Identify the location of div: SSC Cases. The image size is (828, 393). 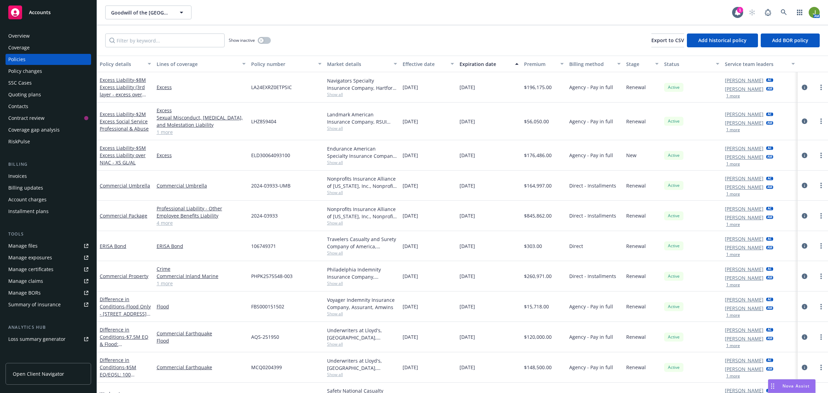
(20, 83).